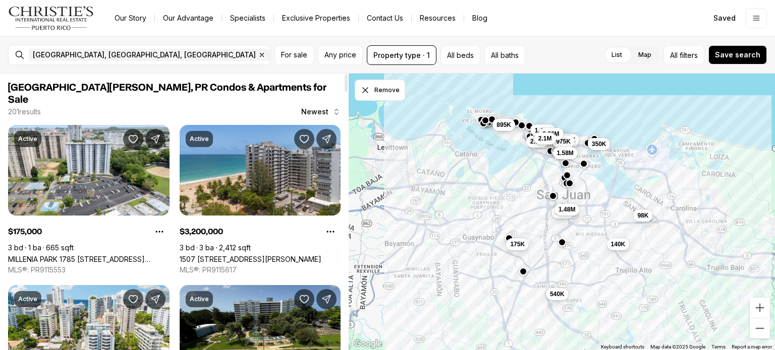 This screenshot has height=350, width=775. Describe the element at coordinates (550, 134) in the screenshot. I see `button: 2.26M` at that location.